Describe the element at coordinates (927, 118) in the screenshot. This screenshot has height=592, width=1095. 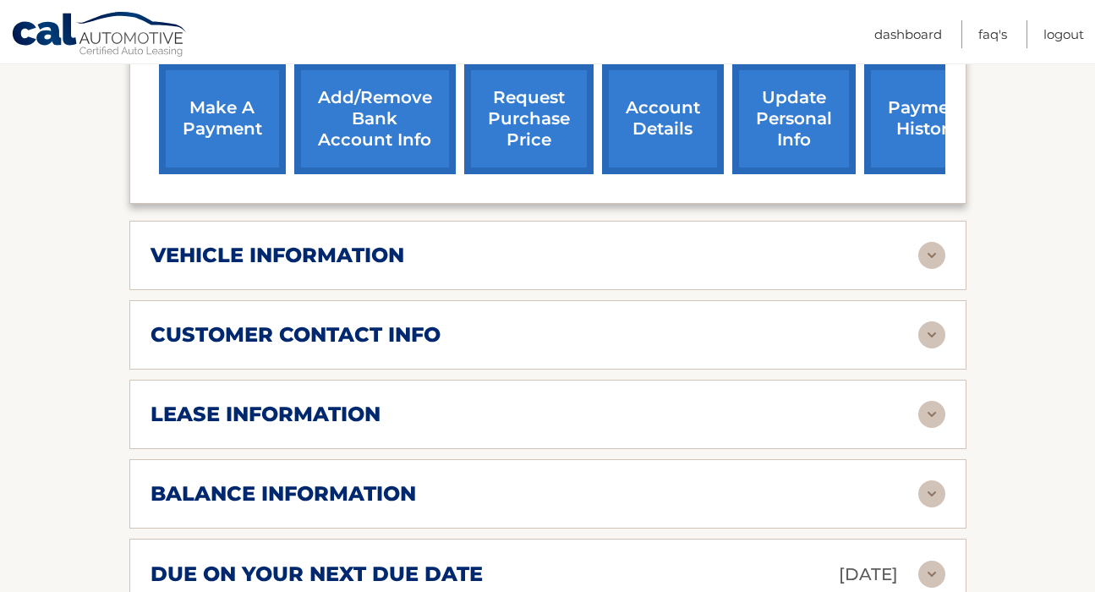
I see `a: payment history` at that location.